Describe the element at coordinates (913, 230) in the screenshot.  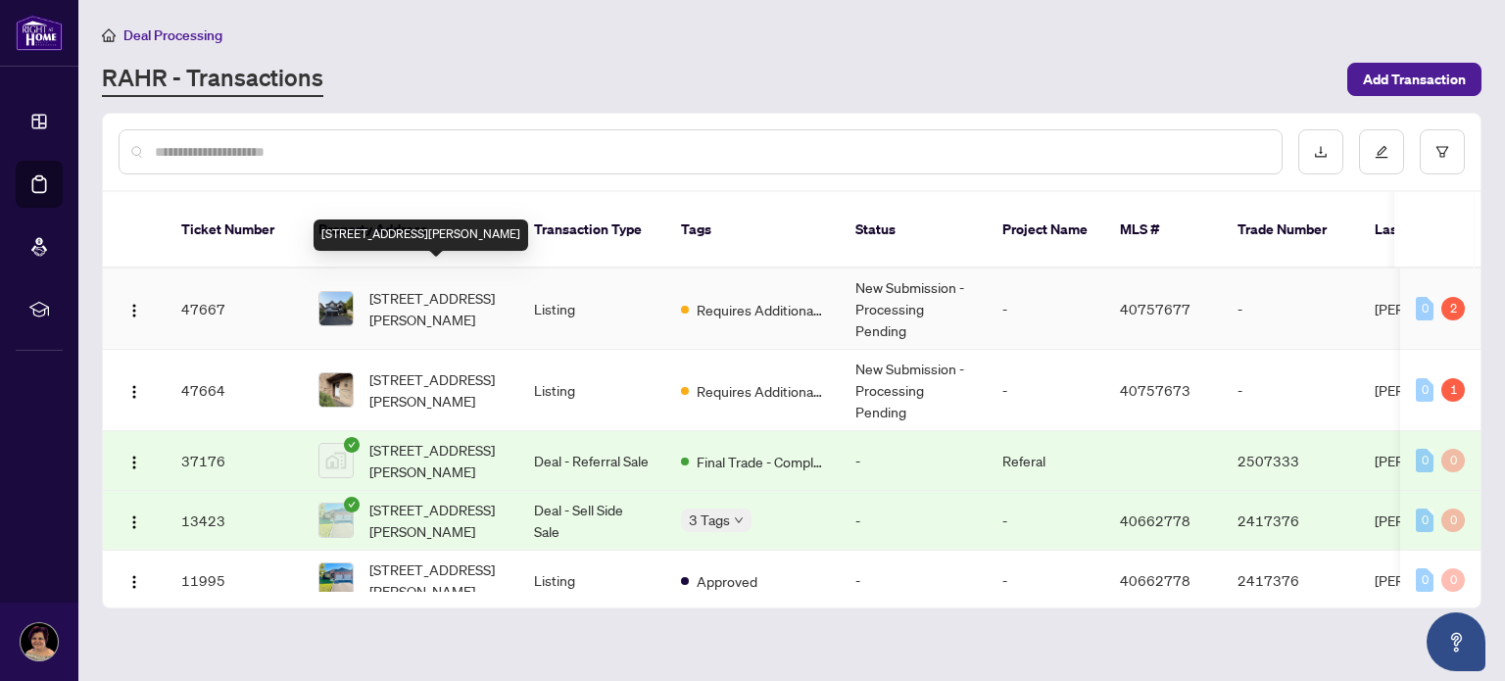
I see `th: Status` at that location.